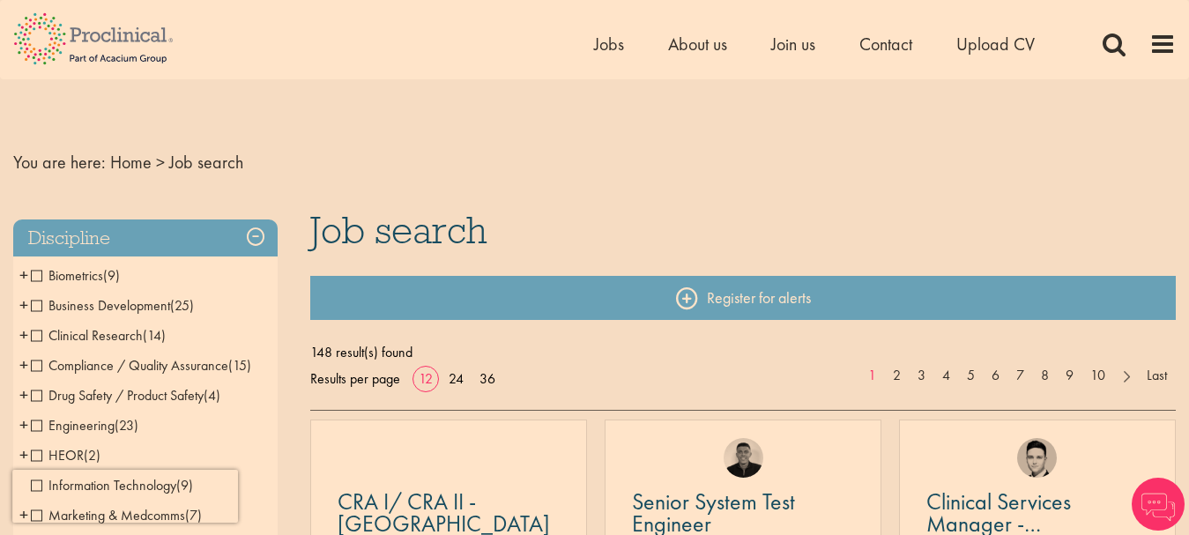 Image resolution: width=1189 pixels, height=535 pixels. I want to click on img: Connor Lynes, so click(1036, 457).